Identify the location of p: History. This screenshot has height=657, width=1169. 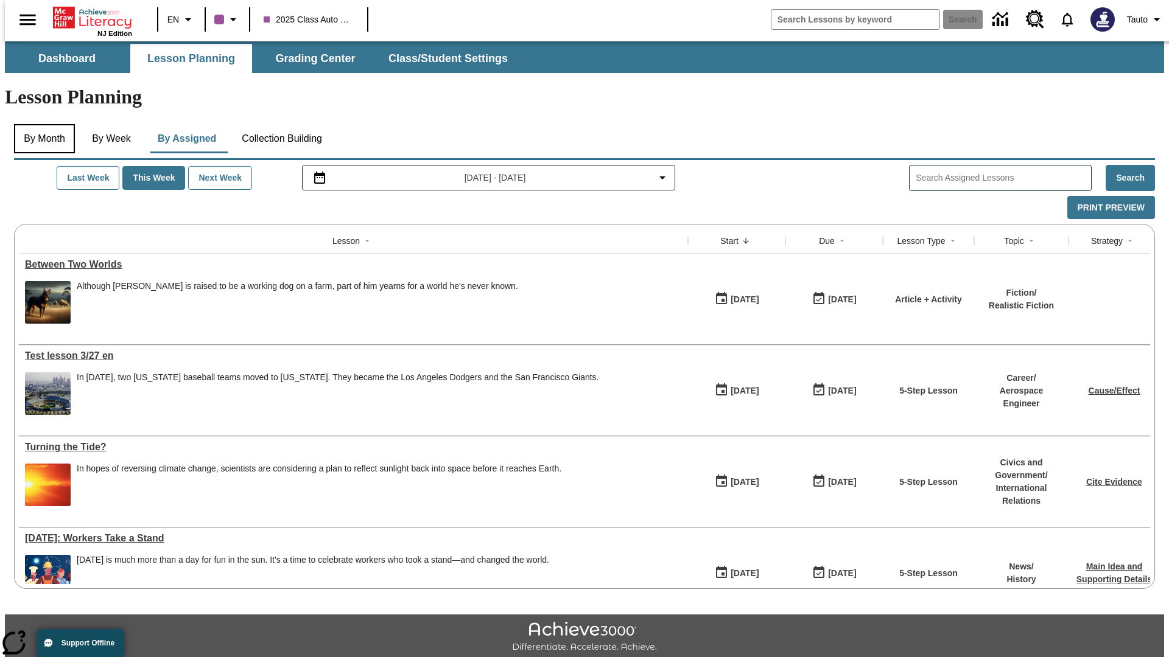
(1021, 579).